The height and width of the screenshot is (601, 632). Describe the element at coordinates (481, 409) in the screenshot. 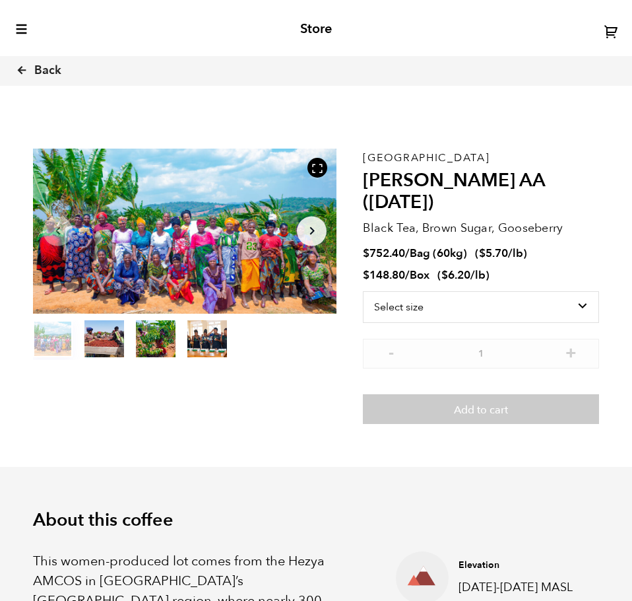

I see `button: Add to cart` at that location.